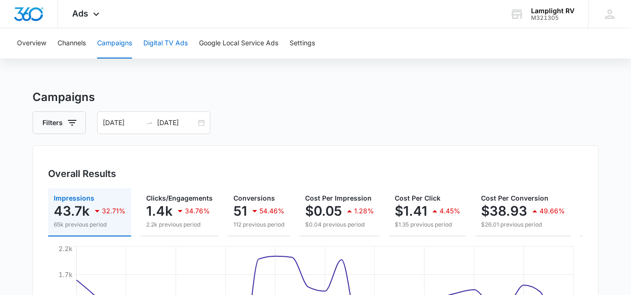 This screenshot has width=631, height=295. I want to click on button: Google Local Service Ads, so click(238, 43).